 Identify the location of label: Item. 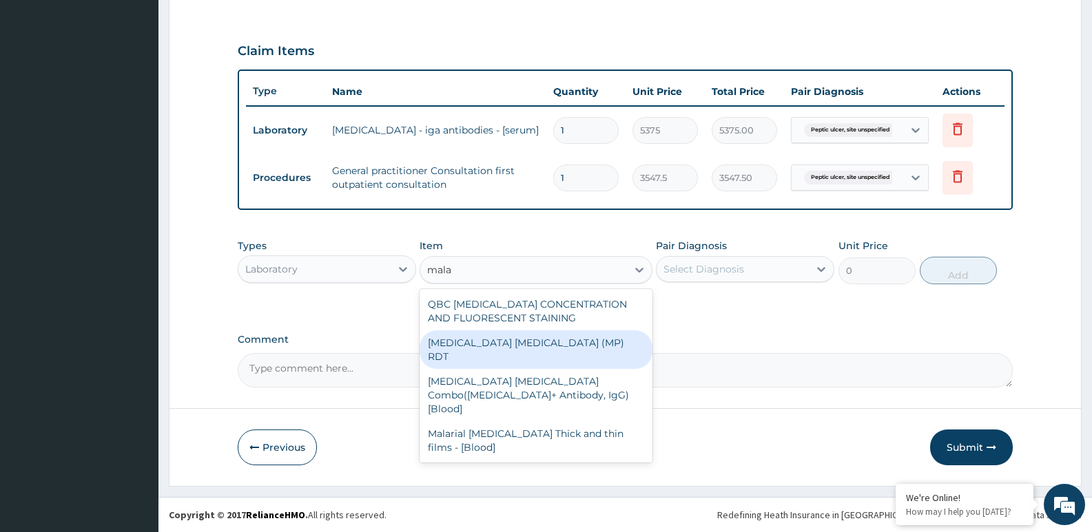
(431, 246).